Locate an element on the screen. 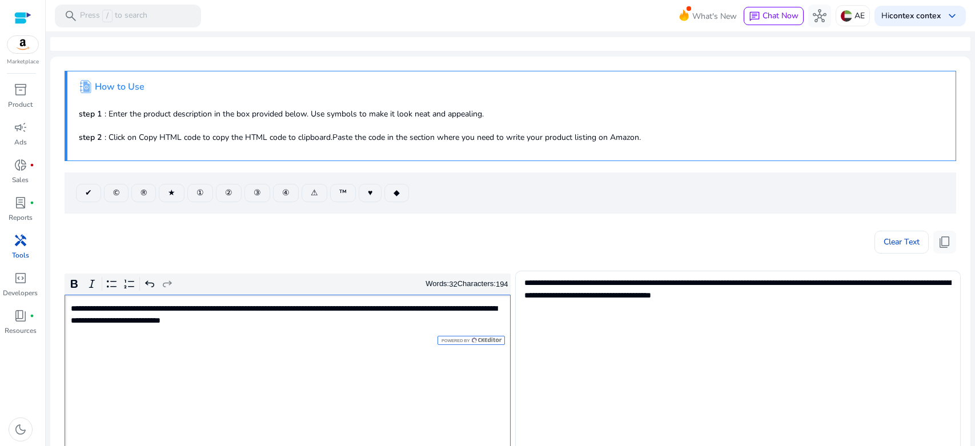 Image resolution: width=975 pixels, height=446 pixels. span: Clear Text is located at coordinates (901, 242).